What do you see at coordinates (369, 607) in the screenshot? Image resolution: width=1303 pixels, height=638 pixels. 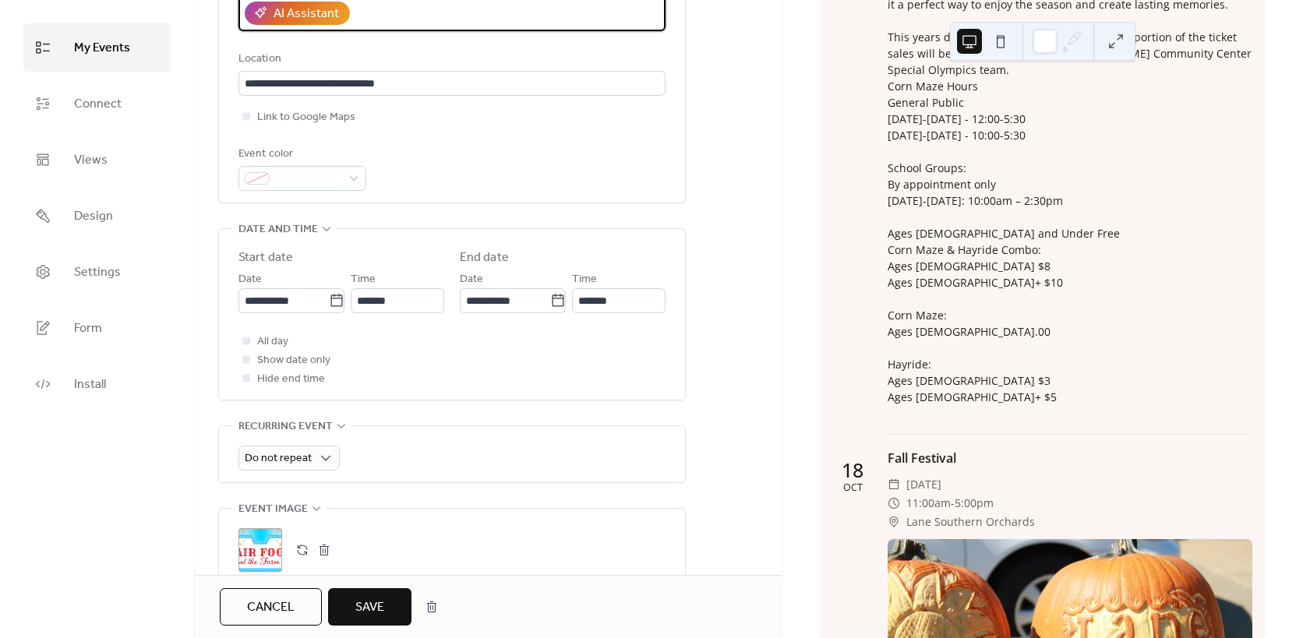 I see `button: Save` at bounding box center [369, 607].